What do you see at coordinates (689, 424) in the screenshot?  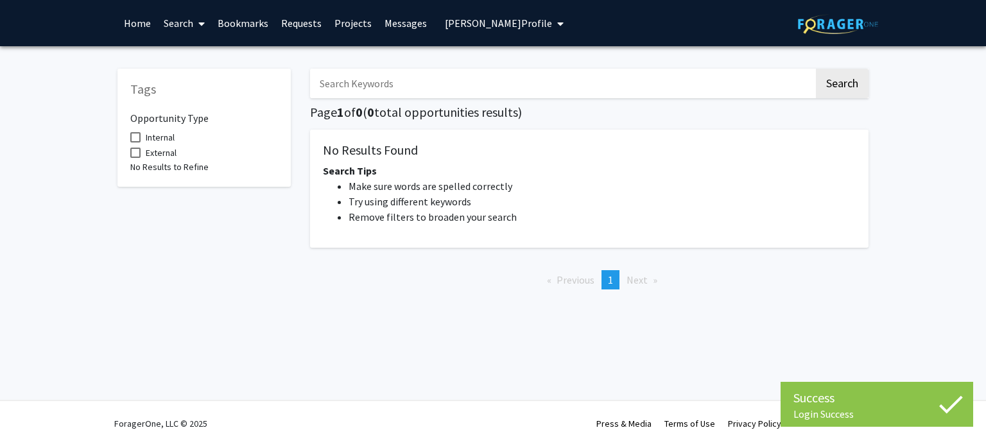 I see `a: Terms of Use` at bounding box center [689, 424].